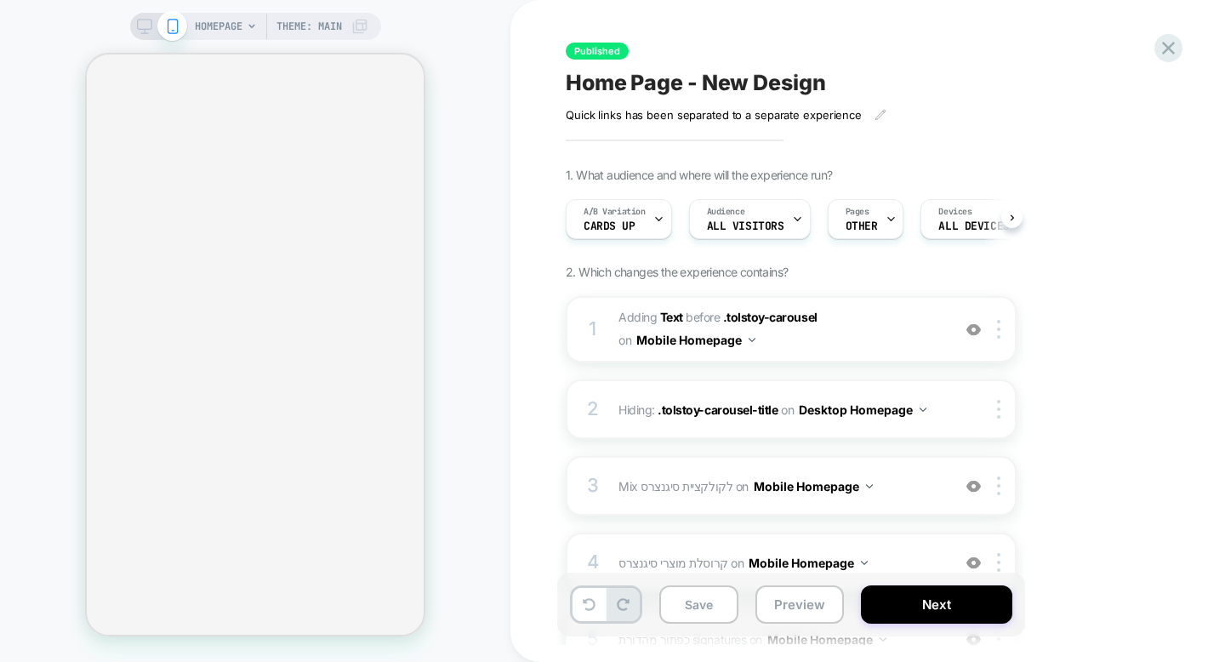 The image size is (1225, 662). I want to click on span: All Visitors, so click(745, 226).